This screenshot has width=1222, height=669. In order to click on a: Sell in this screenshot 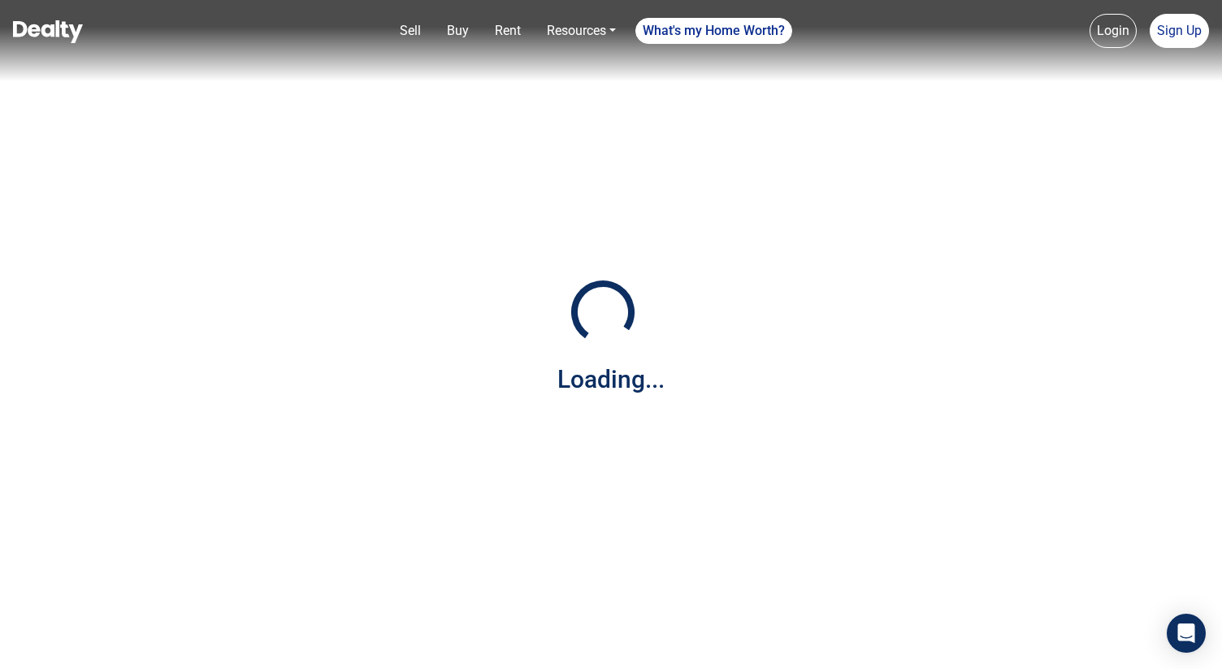, I will do `click(410, 31)`.